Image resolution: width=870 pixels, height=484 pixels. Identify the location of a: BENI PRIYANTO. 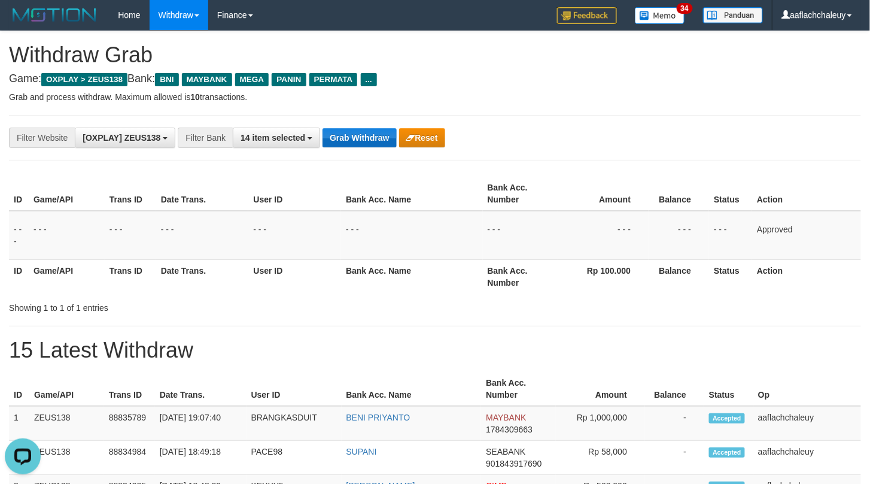
(378, 417).